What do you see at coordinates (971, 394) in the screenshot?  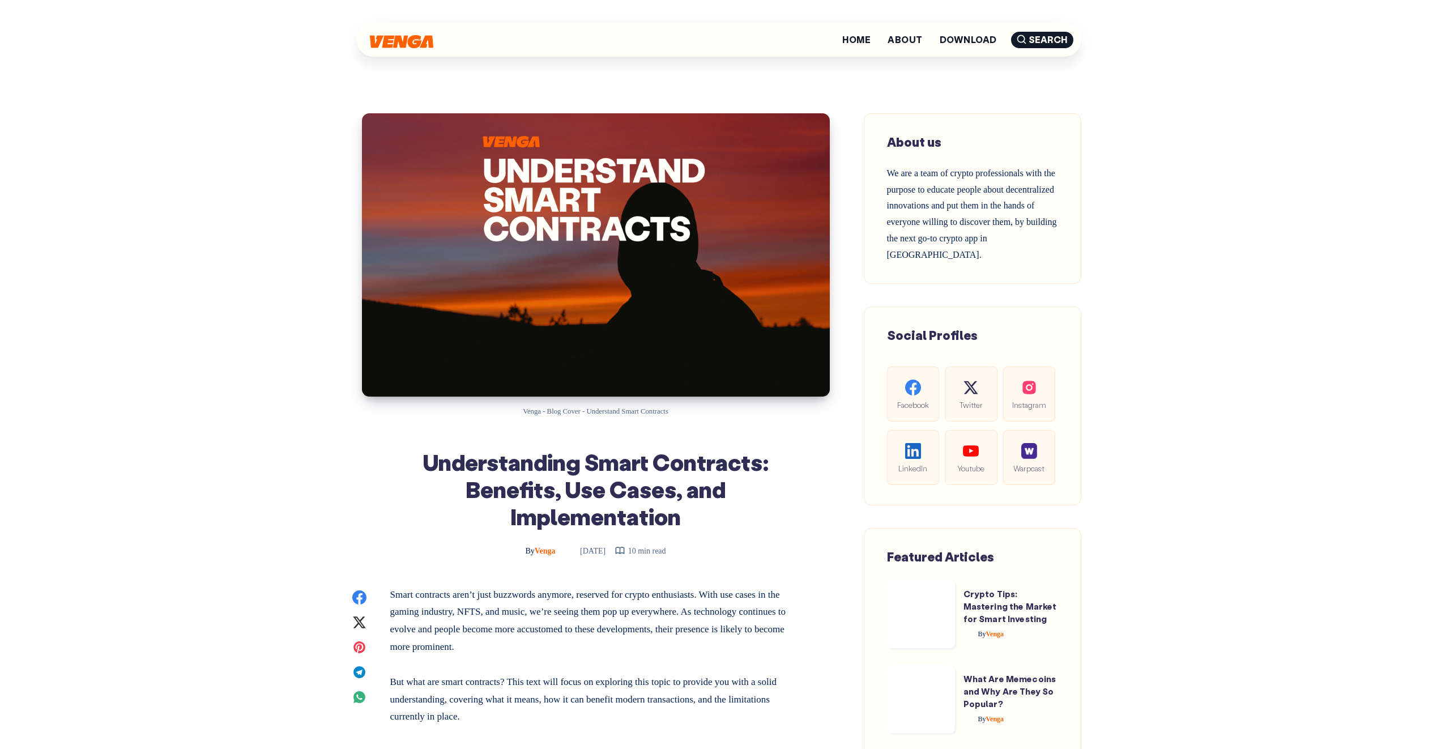 I see `a: Twitter` at bounding box center [971, 394].